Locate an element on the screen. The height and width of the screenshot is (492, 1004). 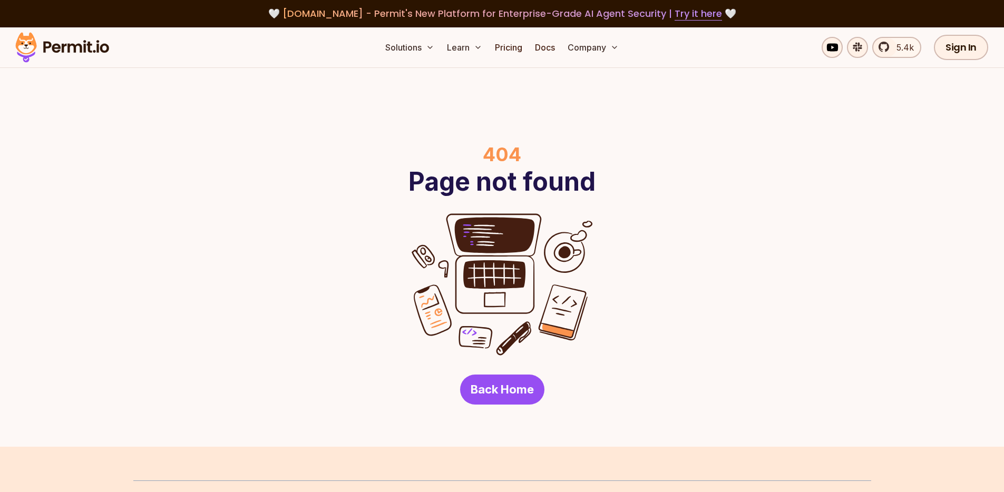
button: Learn is located at coordinates (464, 47).